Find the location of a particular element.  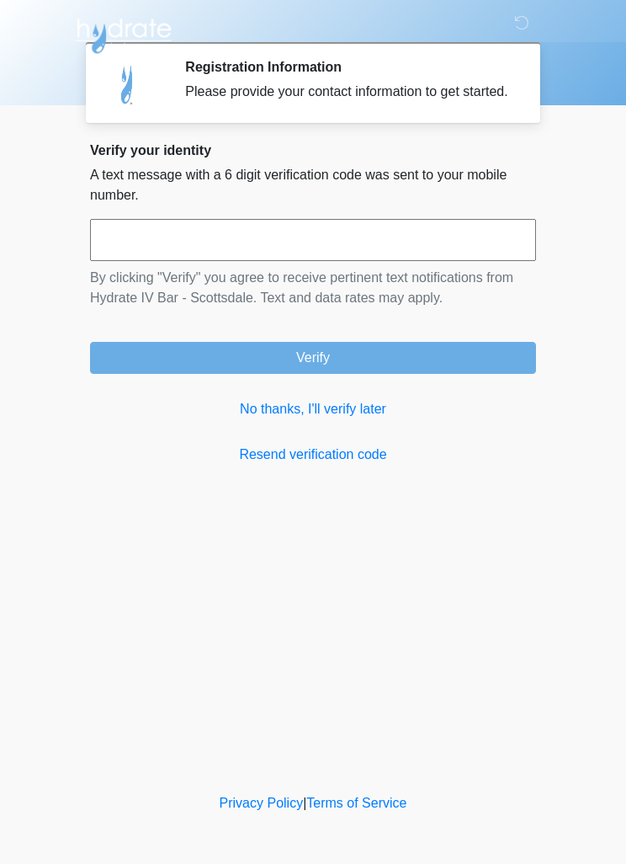

img: Agent Avatar is located at coordinates (128, 84).